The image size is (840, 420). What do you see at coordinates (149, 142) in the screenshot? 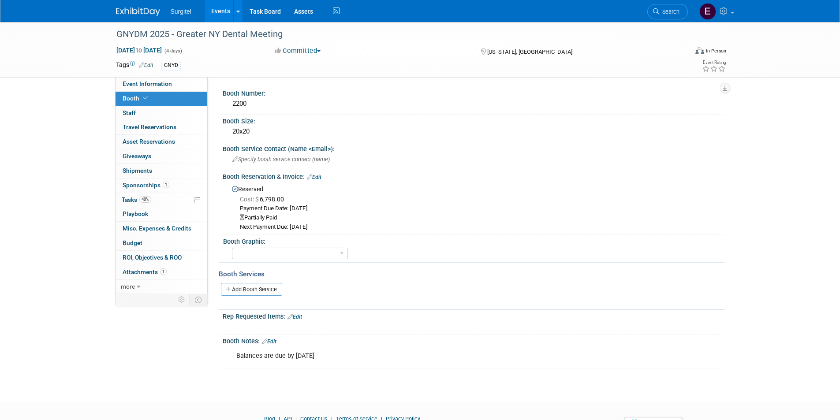
I see `span: Asset Reservations` at bounding box center [149, 142].